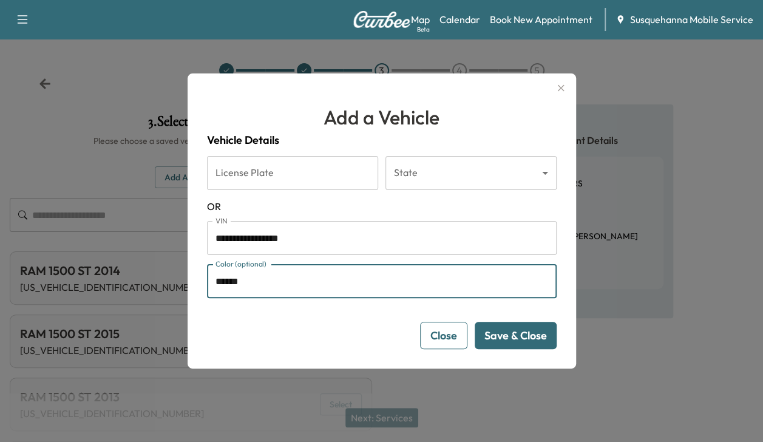 This screenshot has width=763, height=442. I want to click on h1: Add a Vehicle, so click(382, 117).